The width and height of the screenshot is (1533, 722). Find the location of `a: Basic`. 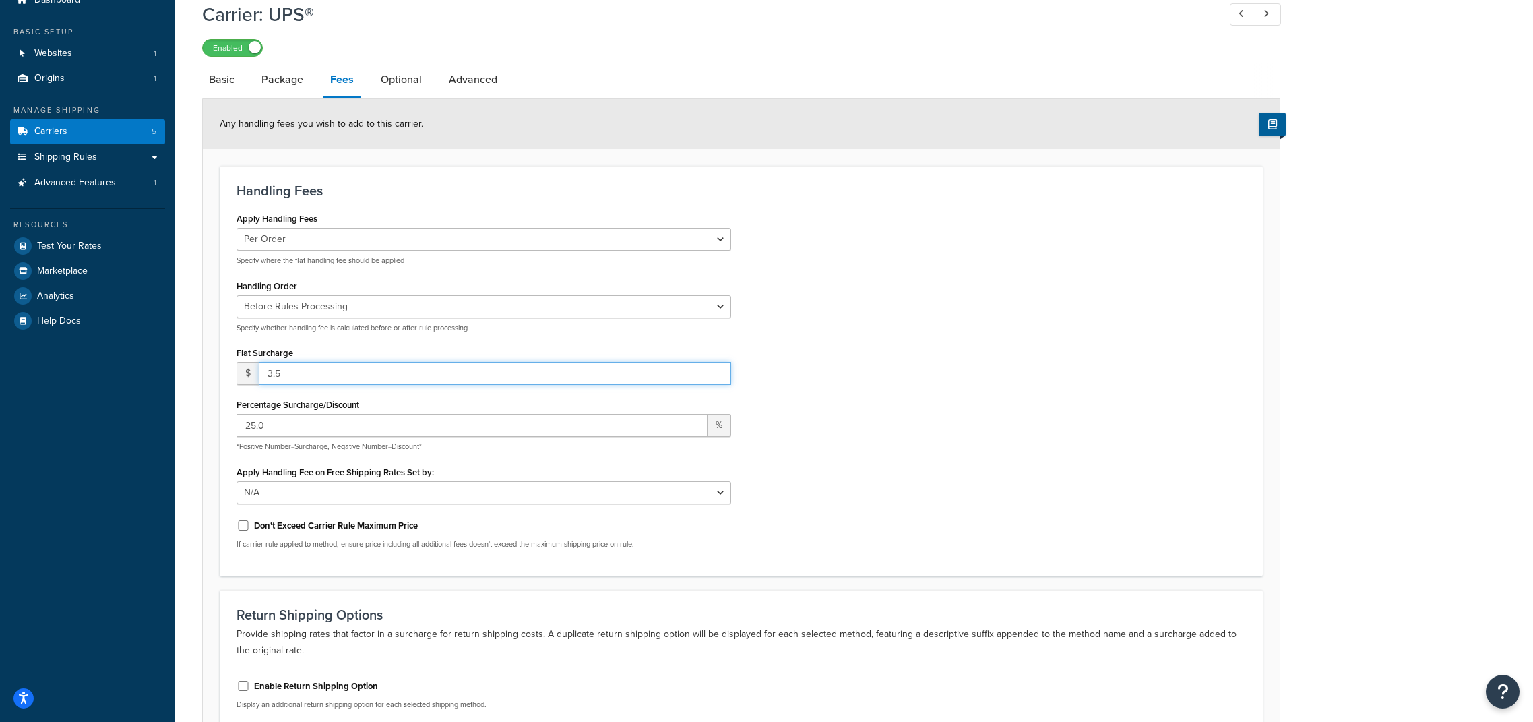

a: Basic is located at coordinates (222, 80).